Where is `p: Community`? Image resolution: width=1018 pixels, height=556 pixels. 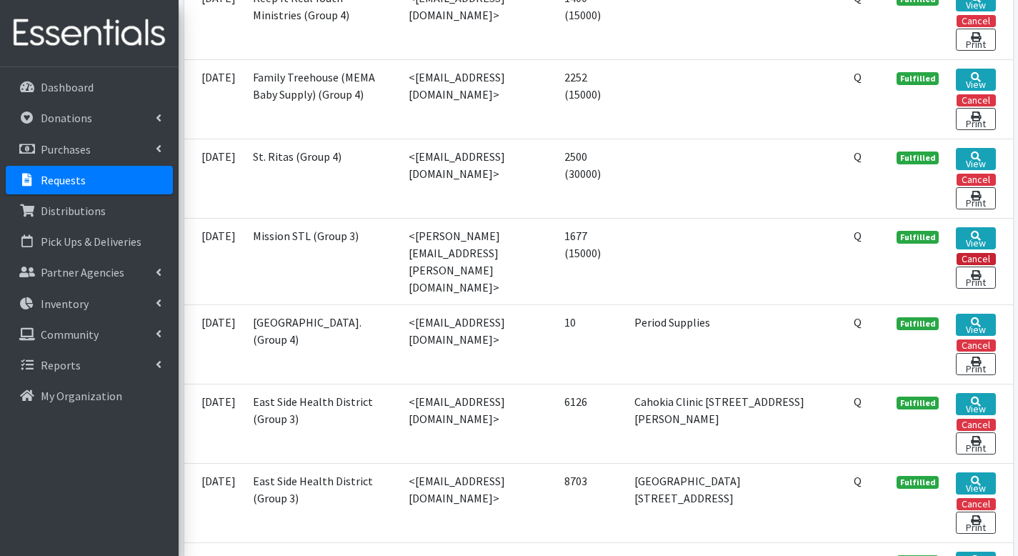
p: Community is located at coordinates (69, 334).